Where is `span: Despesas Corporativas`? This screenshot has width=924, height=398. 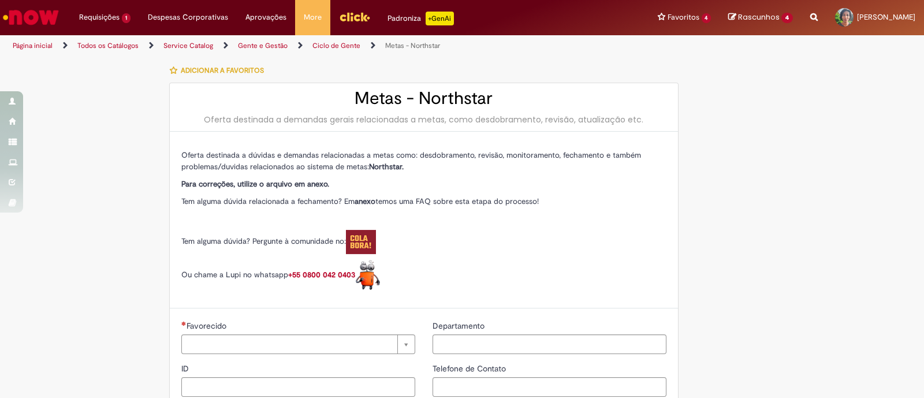
span: Despesas Corporativas is located at coordinates (188, 17).